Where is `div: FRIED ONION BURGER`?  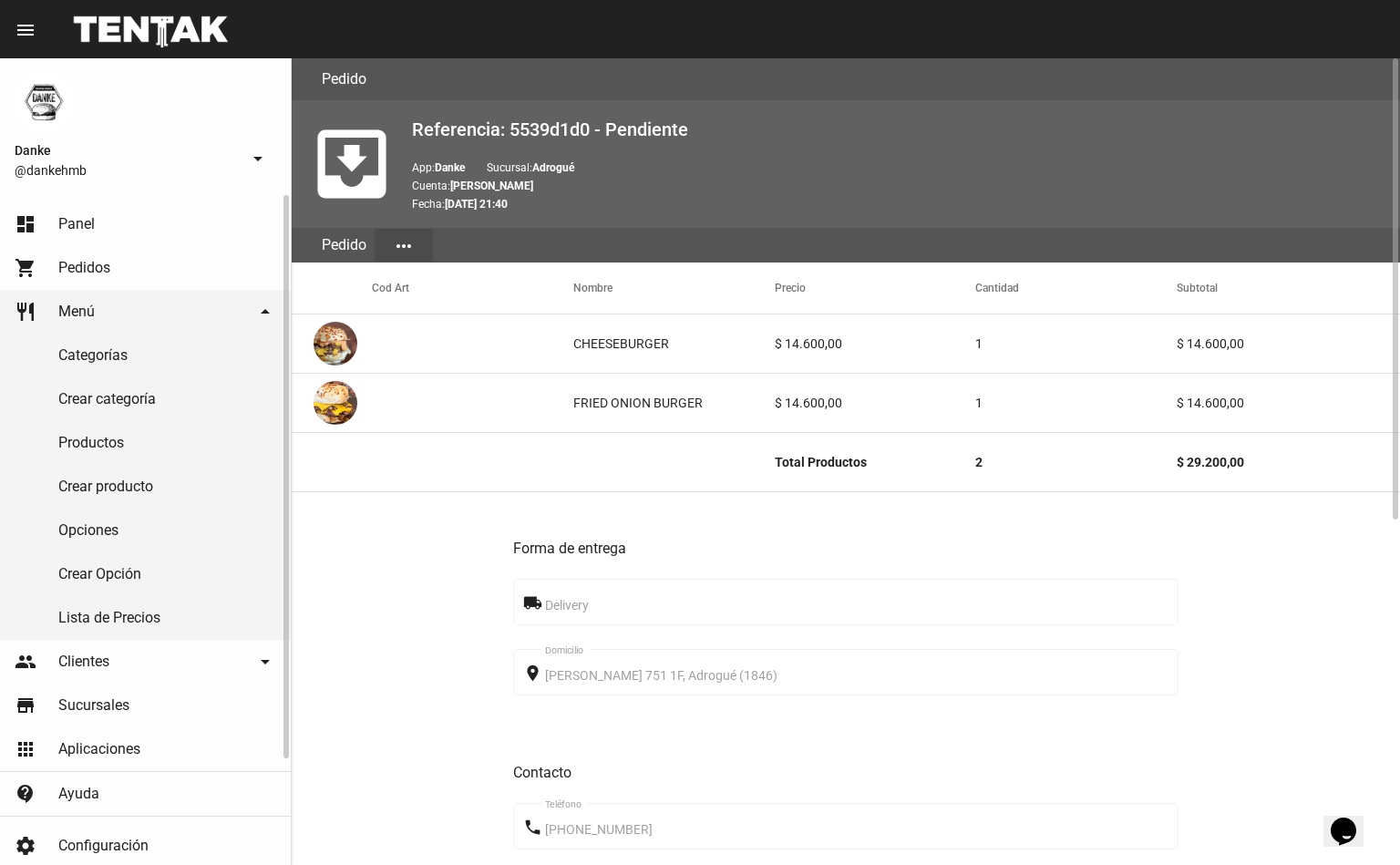
div: FRIED ONION BURGER is located at coordinates (638, 403).